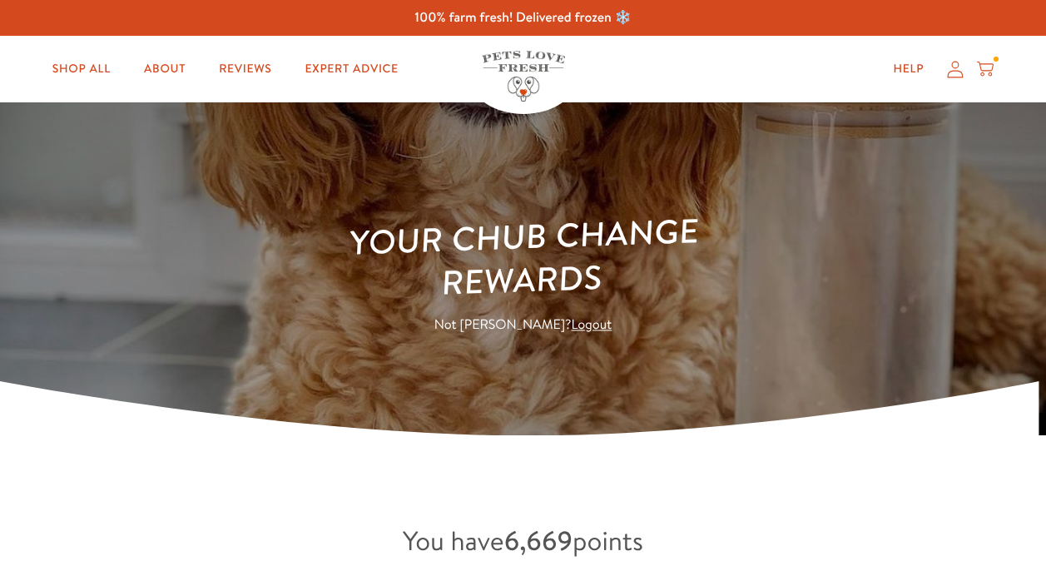 Image resolution: width=1046 pixels, height=561 pixels. Describe the element at coordinates (165, 69) in the screenshot. I see `a: About` at that location.